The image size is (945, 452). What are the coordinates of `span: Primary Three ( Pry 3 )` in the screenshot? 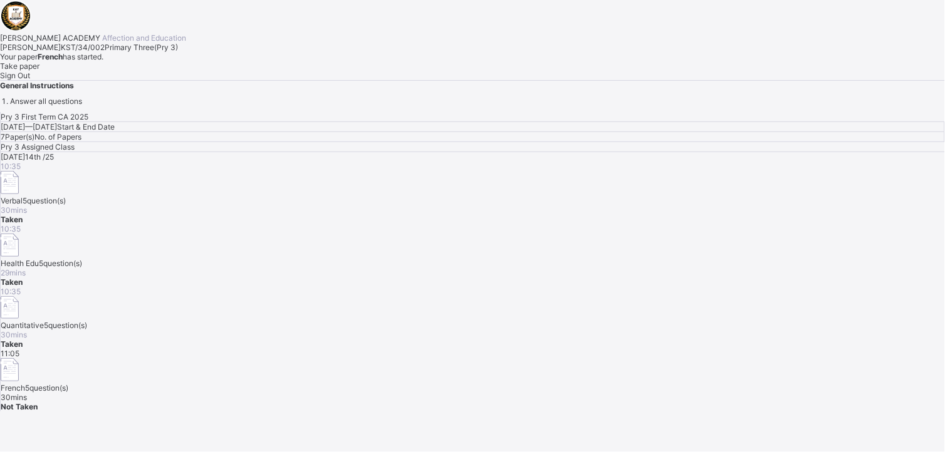 It's located at (141, 47).